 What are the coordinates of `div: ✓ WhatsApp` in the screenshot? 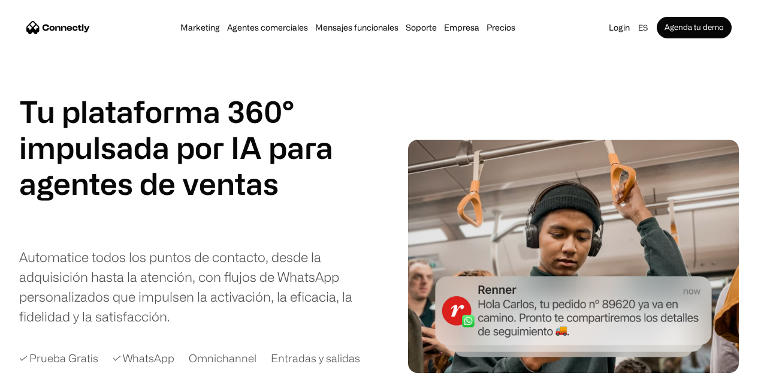 It's located at (143, 358).